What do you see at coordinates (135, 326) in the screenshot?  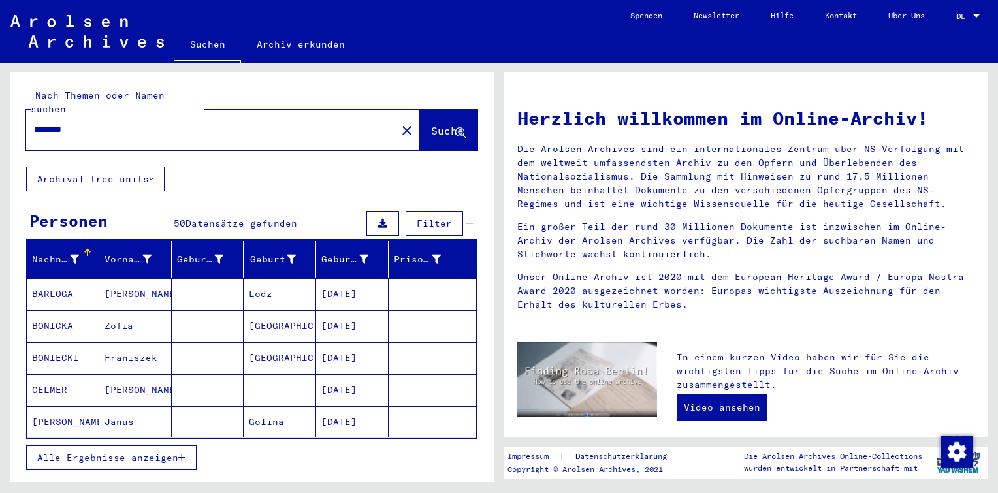 I see `mat-cell: Zofia` at bounding box center [135, 326].